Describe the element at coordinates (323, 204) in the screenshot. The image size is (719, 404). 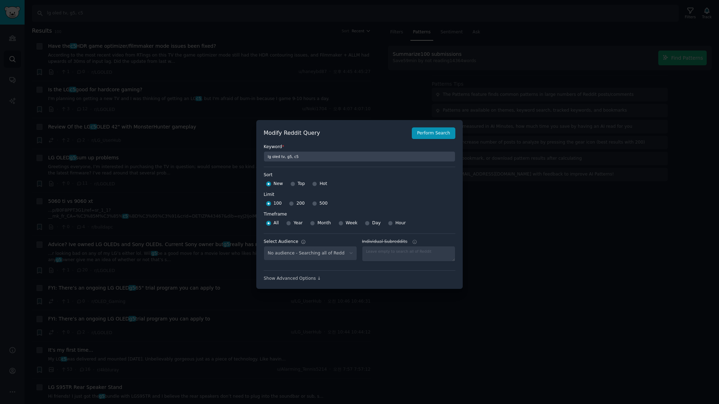
I see `span: 500` at that location.